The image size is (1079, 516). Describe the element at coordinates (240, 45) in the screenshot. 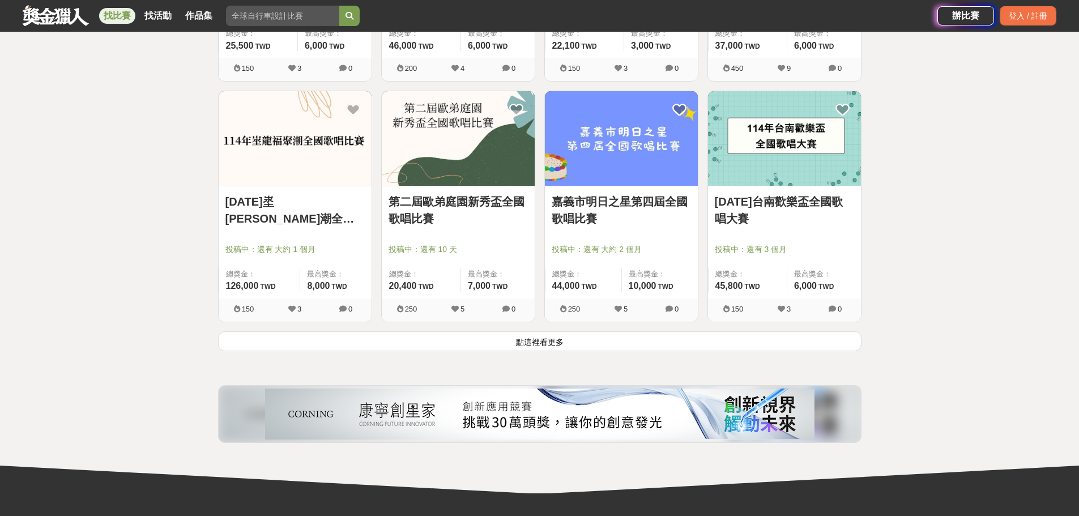

I see `span: 25,500` at that location.